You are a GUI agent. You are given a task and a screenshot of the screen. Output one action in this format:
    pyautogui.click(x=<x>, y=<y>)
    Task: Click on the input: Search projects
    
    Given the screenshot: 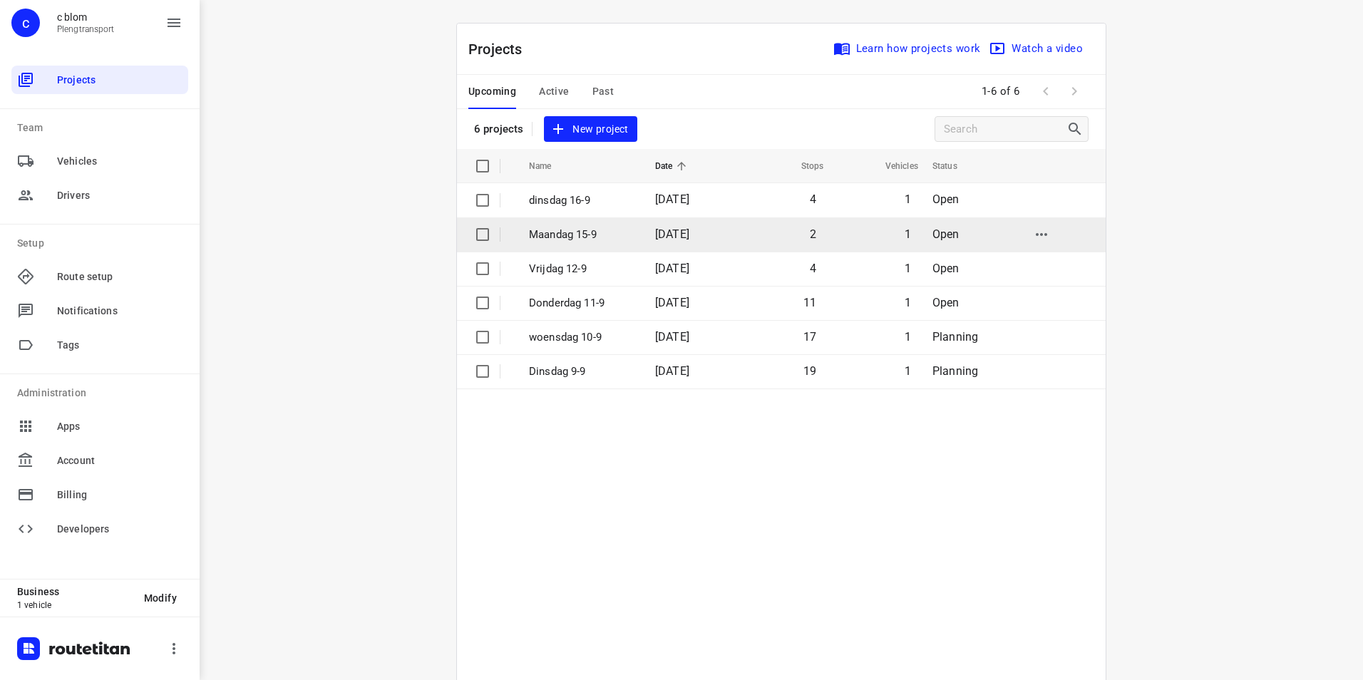 What is the action you would take?
    pyautogui.click(x=1005, y=129)
    